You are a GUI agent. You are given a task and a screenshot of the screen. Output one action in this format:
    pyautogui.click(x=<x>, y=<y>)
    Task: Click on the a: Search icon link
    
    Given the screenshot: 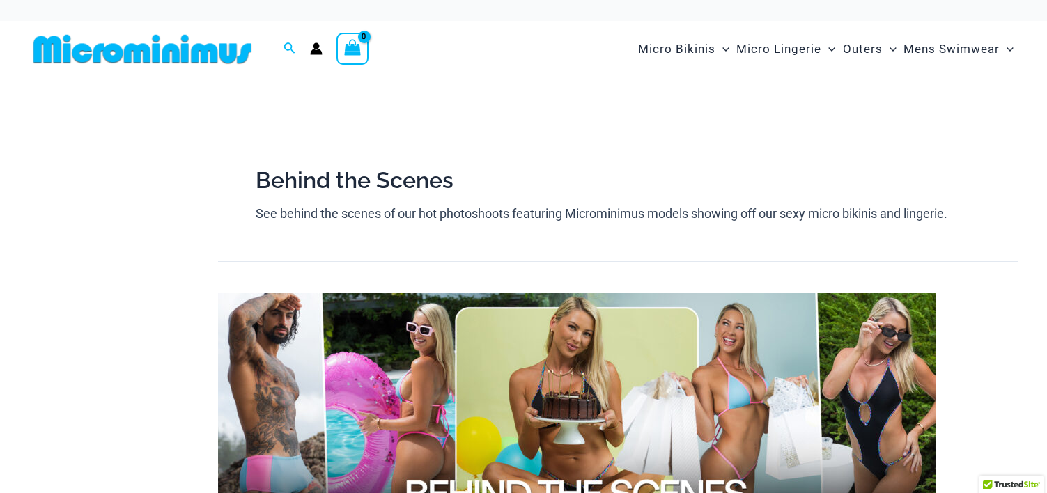 What is the action you would take?
    pyautogui.click(x=290, y=49)
    